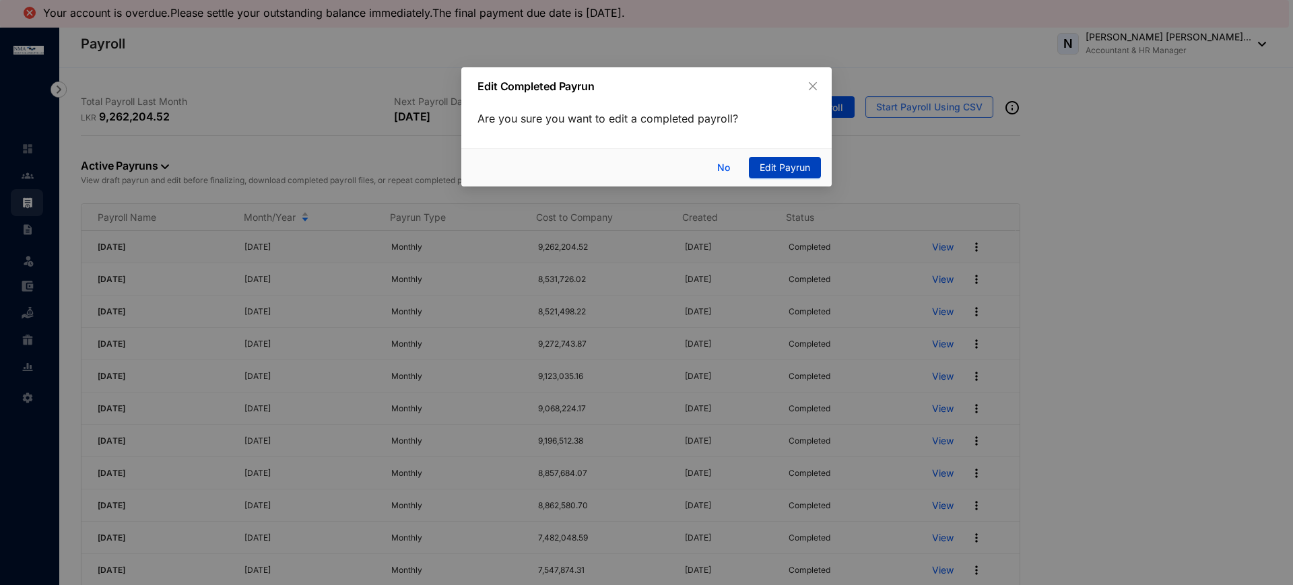 This screenshot has height=585, width=1293. Describe the element at coordinates (813, 86) in the screenshot. I see `span: close` at that location.